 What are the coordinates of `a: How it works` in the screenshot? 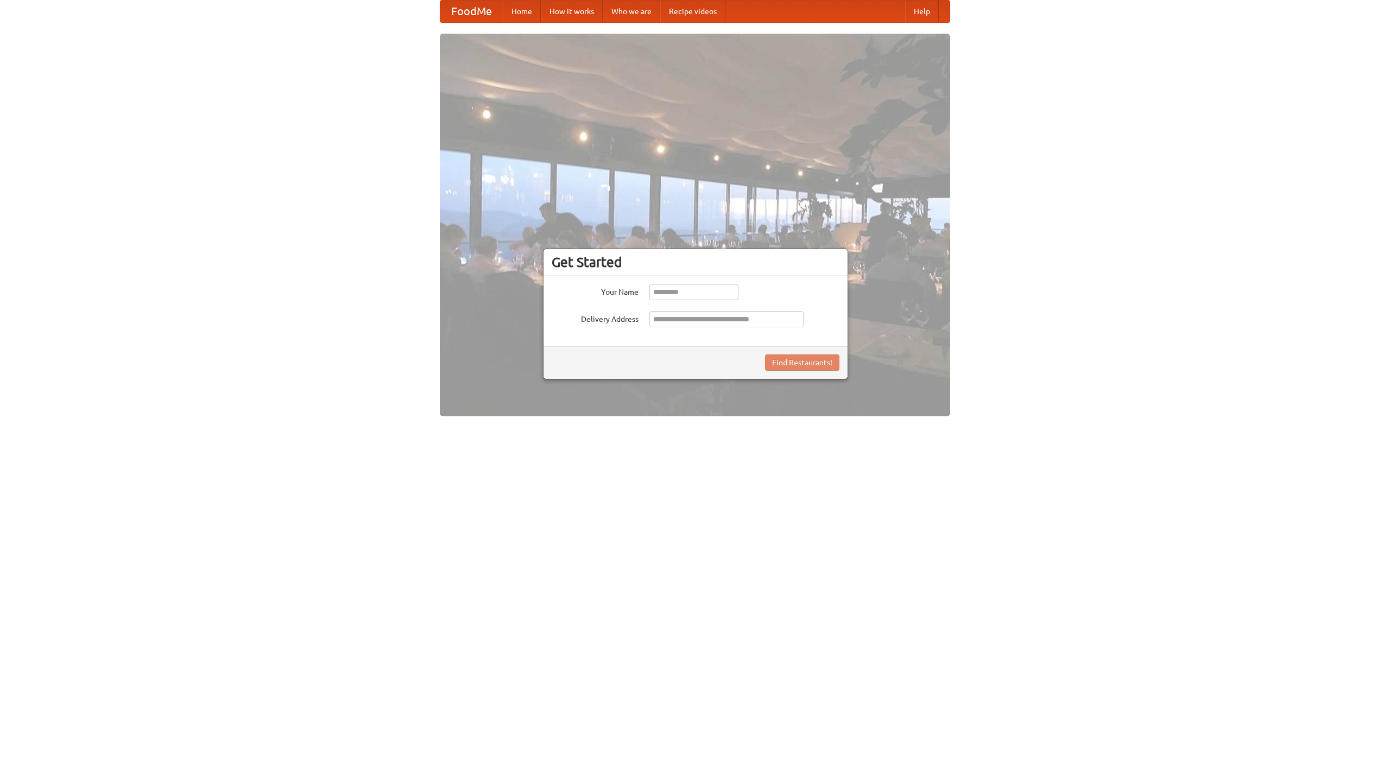 It's located at (572, 11).